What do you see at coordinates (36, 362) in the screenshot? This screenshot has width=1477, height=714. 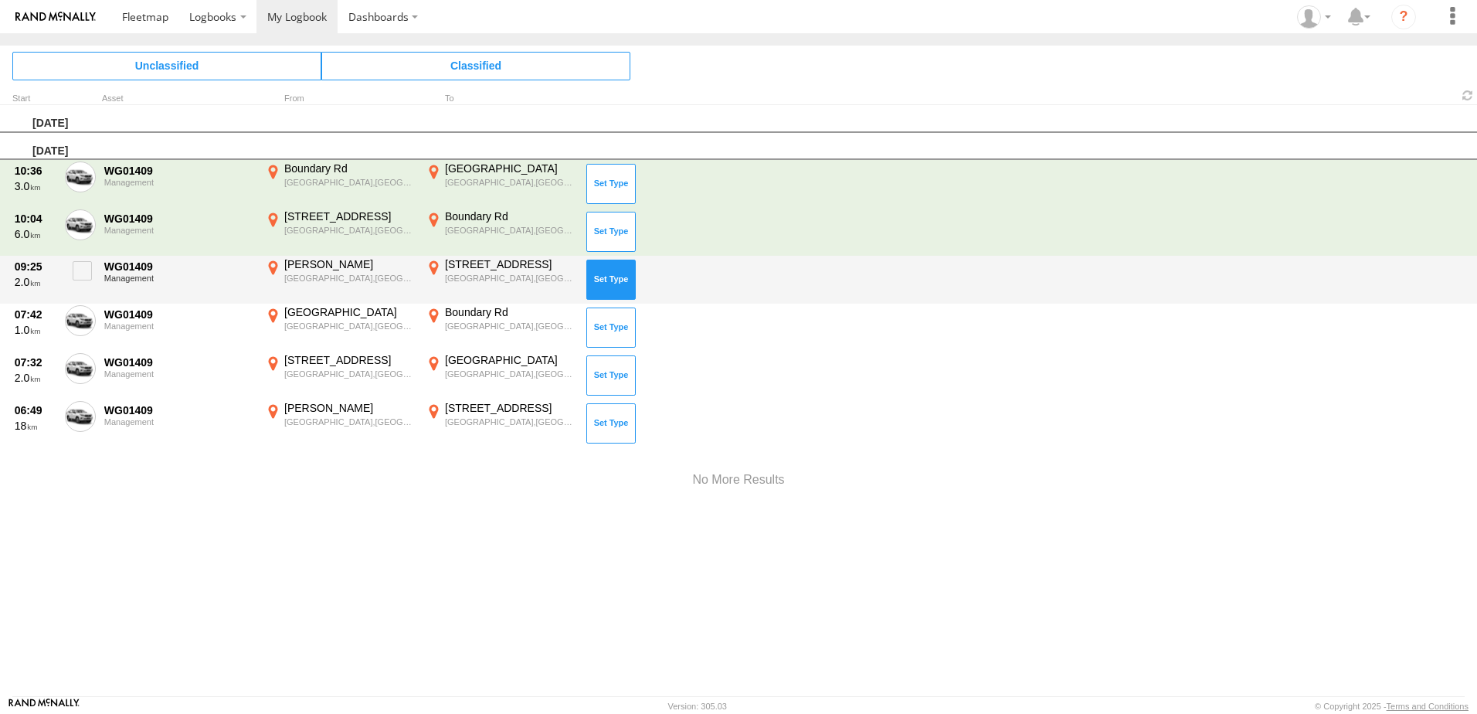 I see `div: 07:32` at bounding box center [36, 362].